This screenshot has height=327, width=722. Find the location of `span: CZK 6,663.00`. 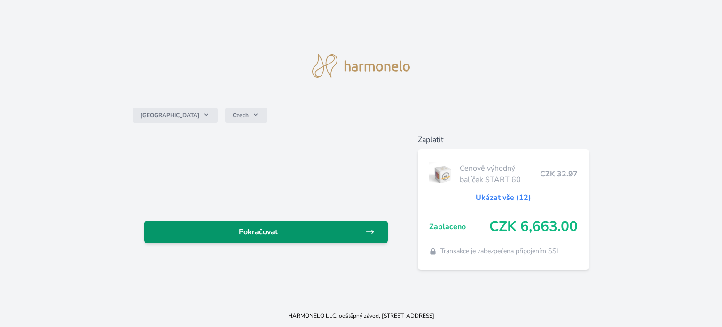

span: CZK 6,663.00 is located at coordinates (534, 227).